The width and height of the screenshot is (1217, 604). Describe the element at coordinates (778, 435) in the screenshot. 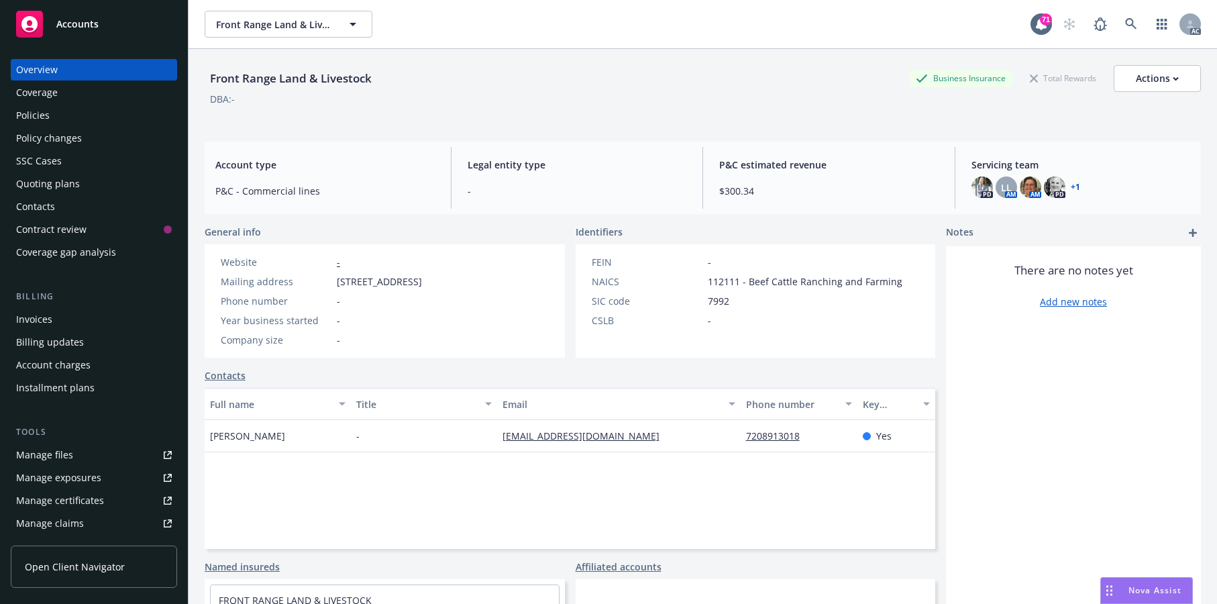

I see `a: 7208913018` at that location.